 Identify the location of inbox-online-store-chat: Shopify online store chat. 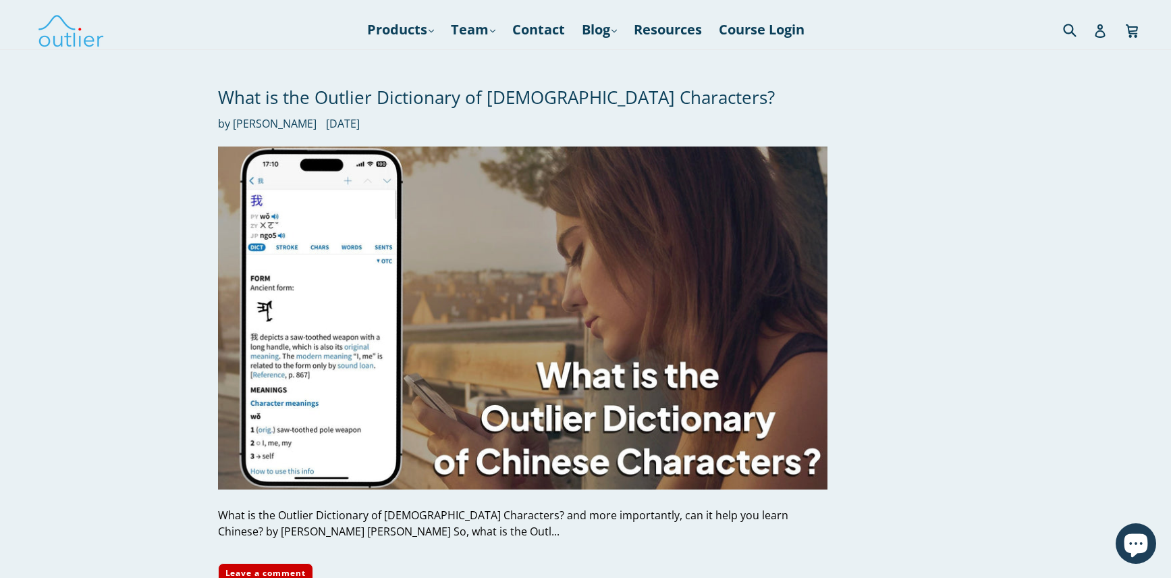
(1136, 545).